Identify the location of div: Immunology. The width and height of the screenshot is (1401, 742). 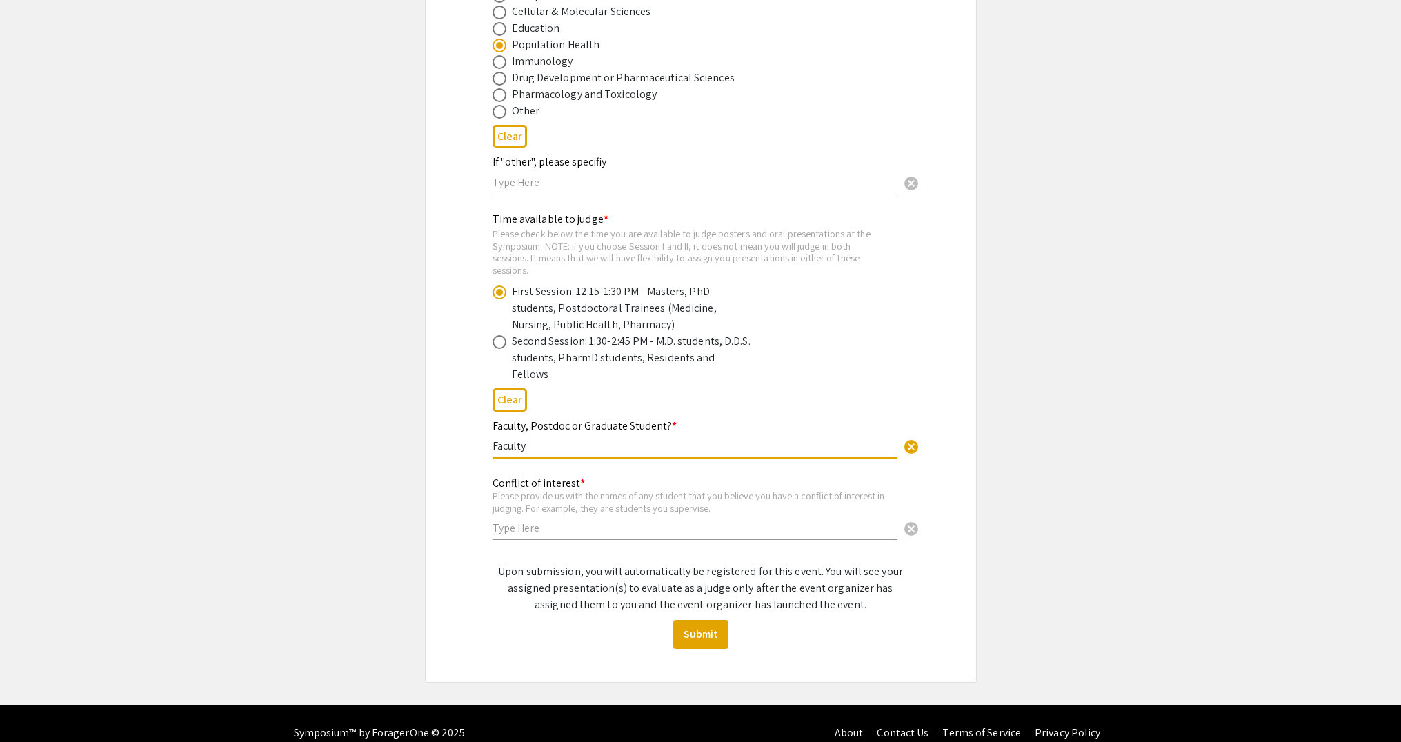
(542, 61).